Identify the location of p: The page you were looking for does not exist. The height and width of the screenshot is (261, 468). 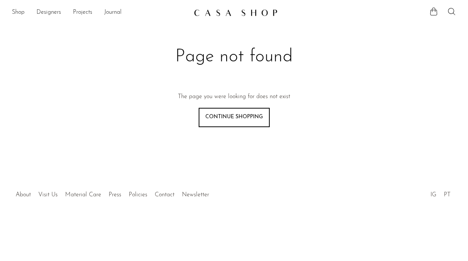
(234, 97).